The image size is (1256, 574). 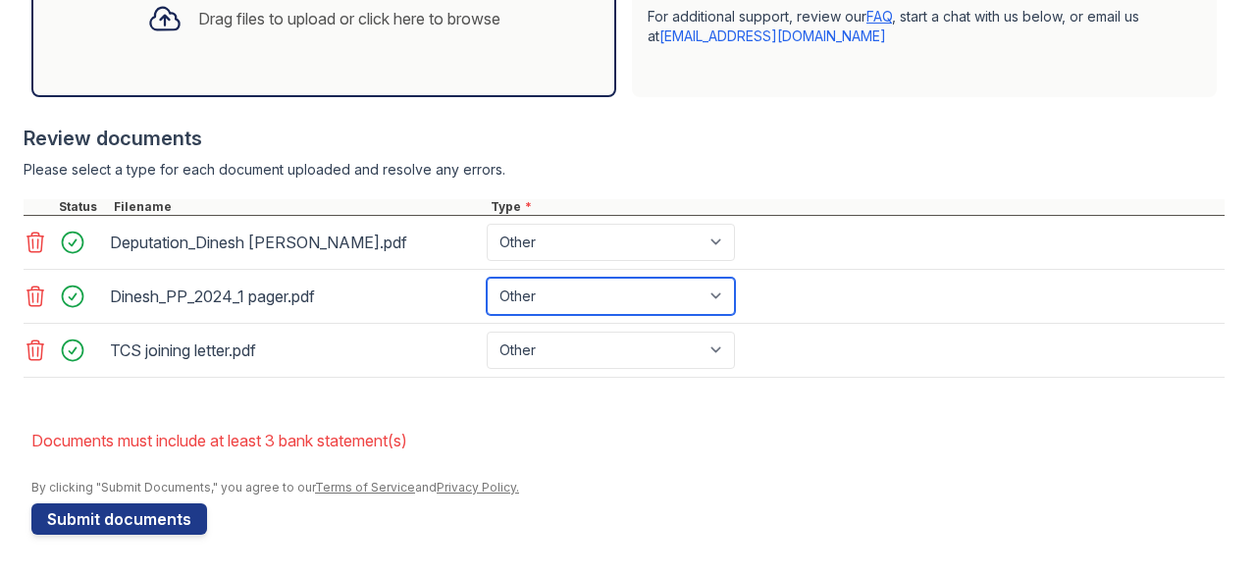 What do you see at coordinates (628, 488) in the screenshot?
I see `div: By clicking "Submit Documents," you agree to our and` at bounding box center [628, 488].